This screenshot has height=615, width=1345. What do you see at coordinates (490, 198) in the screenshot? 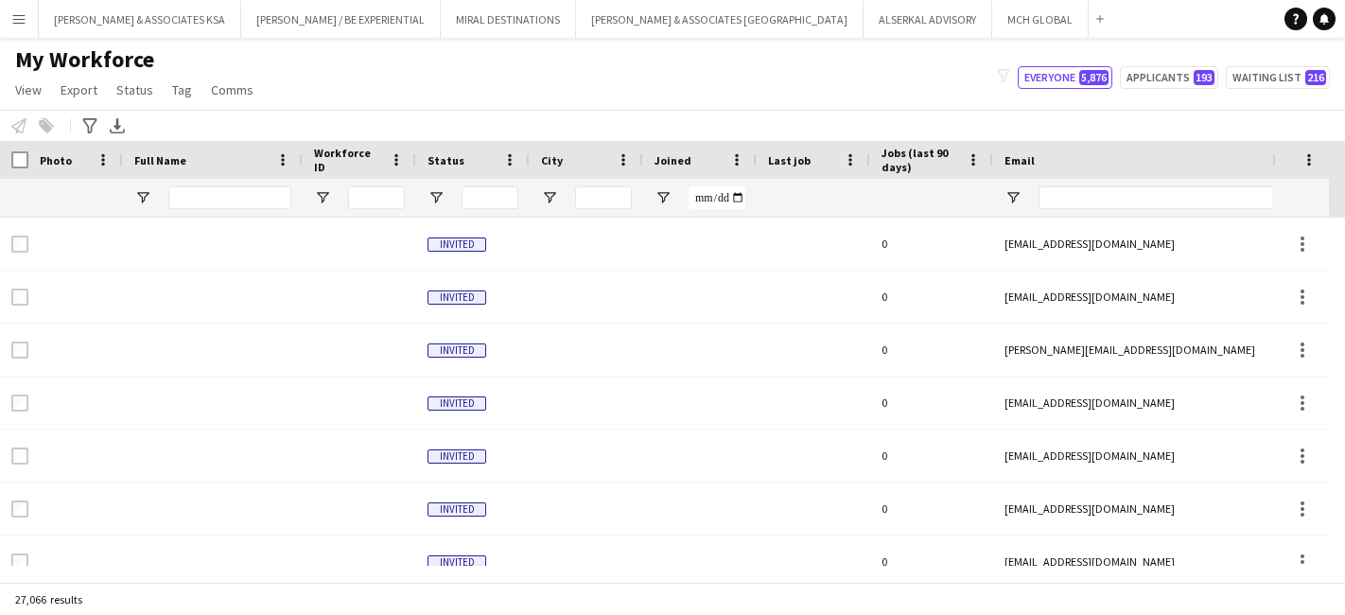
I see `input: Status Filter Input` at bounding box center [490, 198].